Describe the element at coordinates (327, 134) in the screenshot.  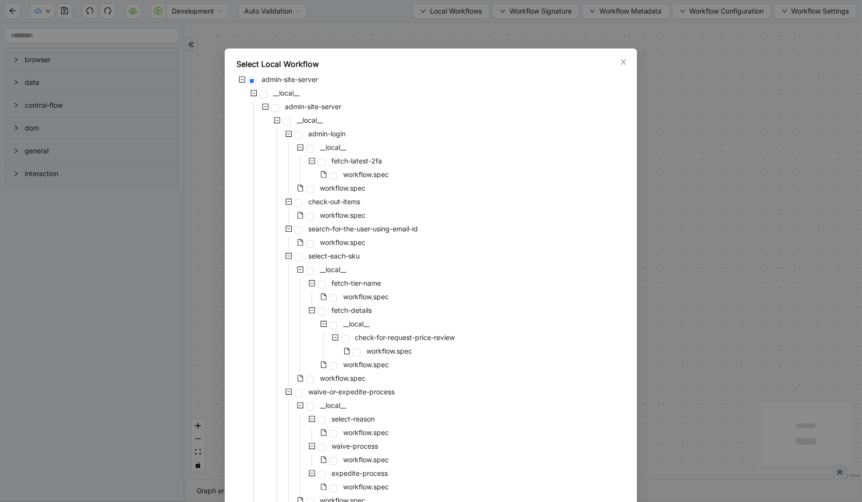
I see `span: admin-login` at that location.